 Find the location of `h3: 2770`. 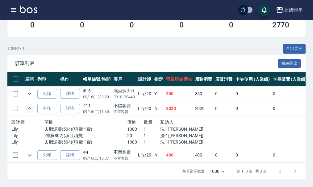

h3: 2770 is located at coordinates (281, 25).